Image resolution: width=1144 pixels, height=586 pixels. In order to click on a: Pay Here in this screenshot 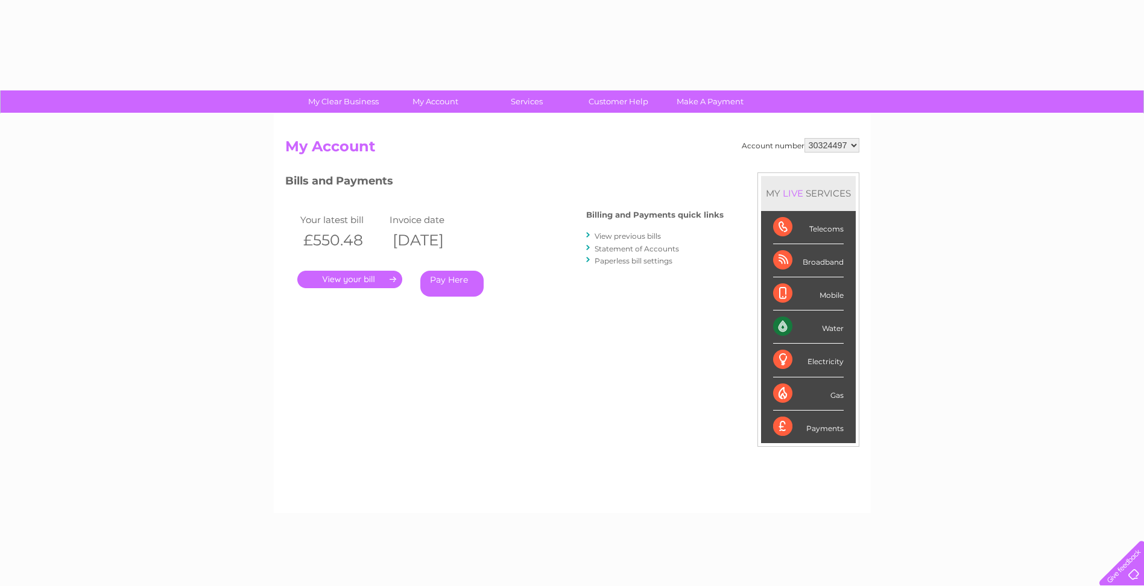, I will do `click(452, 283)`.